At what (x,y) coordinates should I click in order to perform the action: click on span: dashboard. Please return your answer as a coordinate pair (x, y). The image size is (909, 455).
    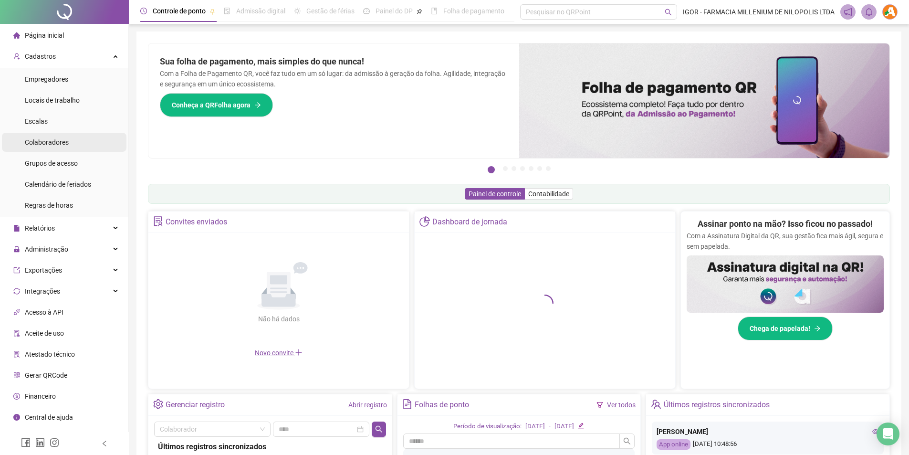
    Looking at the image, I should click on (367, 11).